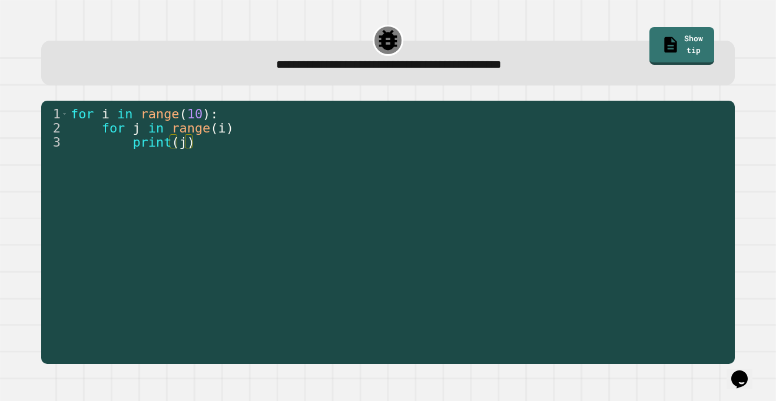 The height and width of the screenshot is (401, 776). Describe the element at coordinates (194, 114) in the screenshot. I see `span: 10` at that location.